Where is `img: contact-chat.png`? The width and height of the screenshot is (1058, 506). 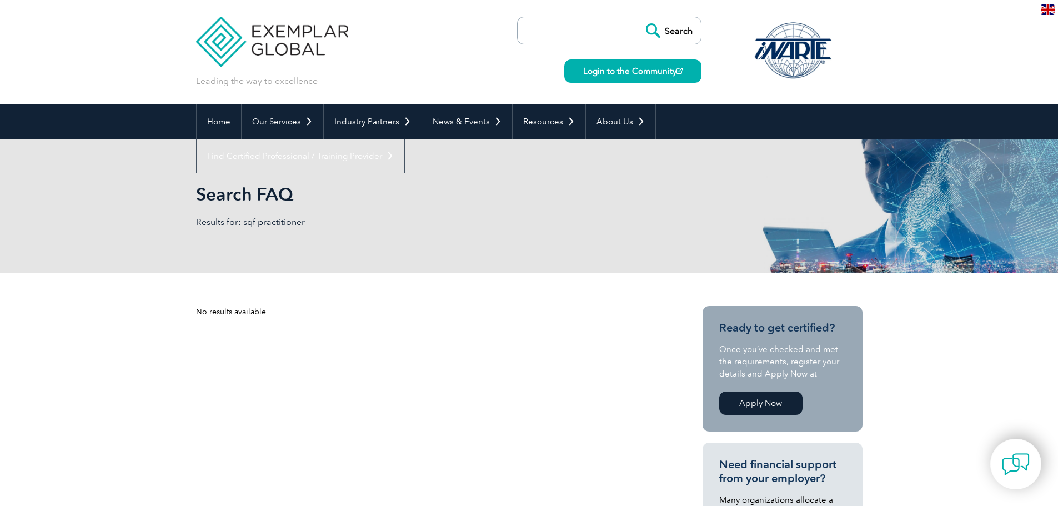 img: contact-chat.png is located at coordinates (1016, 464).